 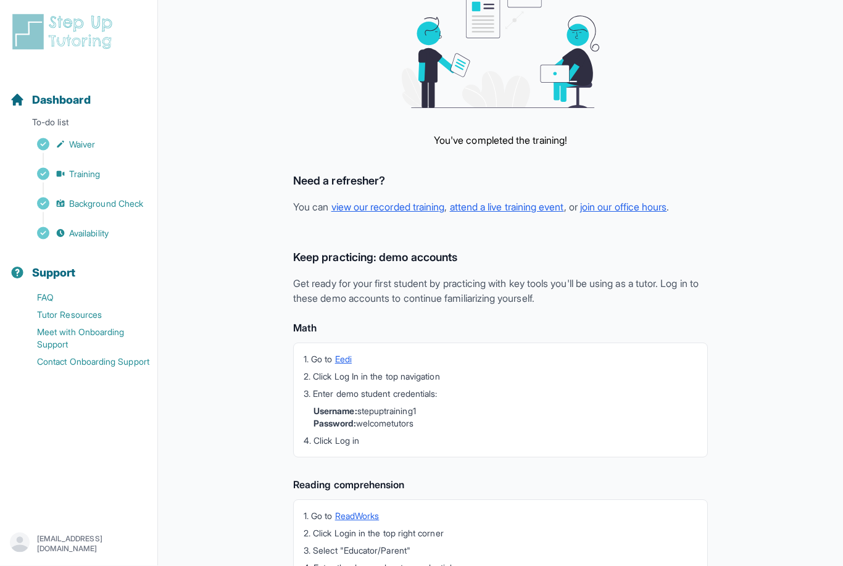 I want to click on span: Background Check, so click(x=106, y=204).